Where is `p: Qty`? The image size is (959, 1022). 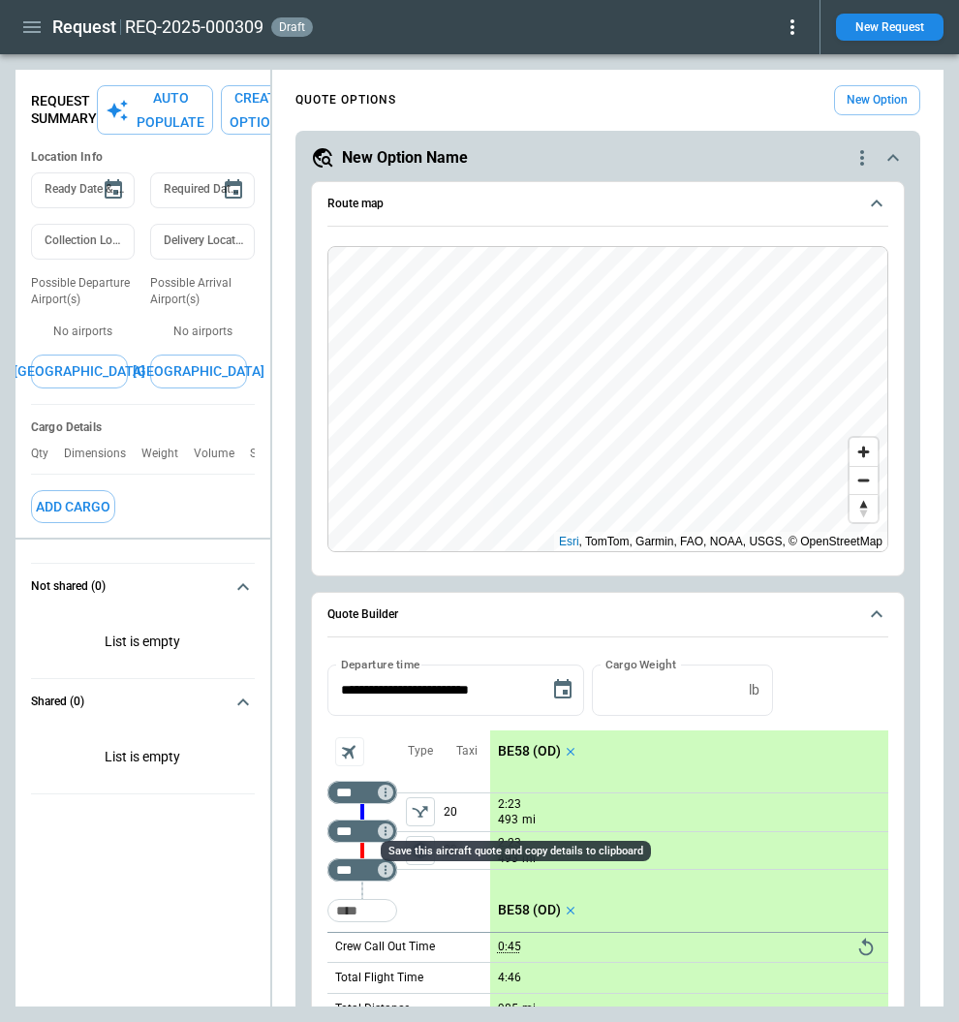
p: Qty is located at coordinates (47, 453).